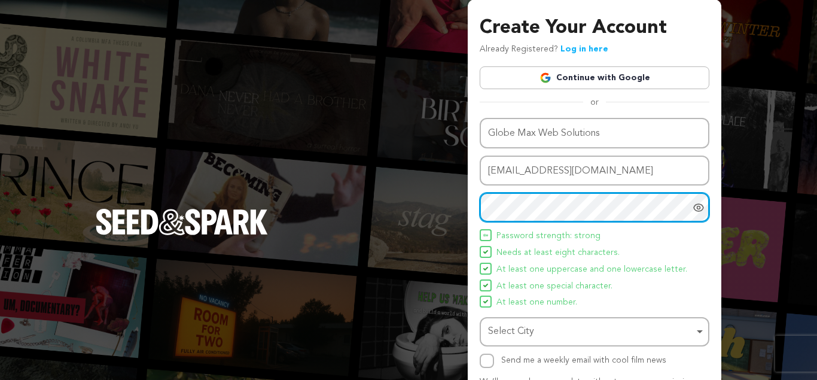 The image size is (817, 380). What do you see at coordinates (594, 102) in the screenshot?
I see `span: or` at bounding box center [594, 102].